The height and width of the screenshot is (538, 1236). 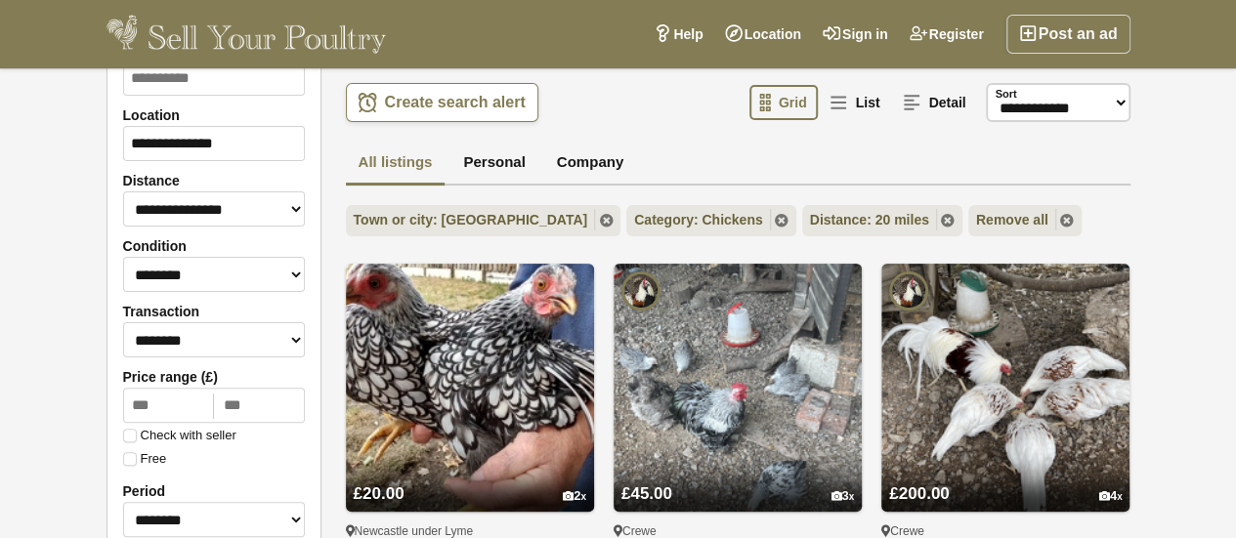 I want to click on a: £45.00 3, so click(x=737, y=480).